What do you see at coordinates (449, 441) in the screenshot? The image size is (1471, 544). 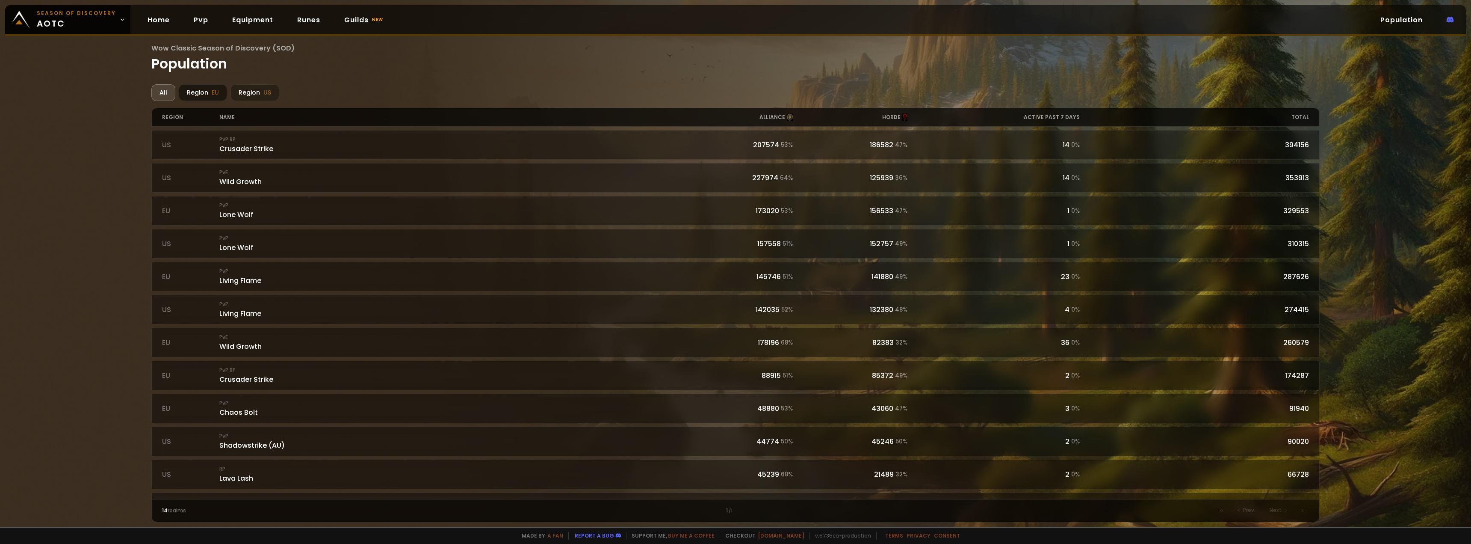 I see `div: Shadowstrike (AU)` at bounding box center [449, 441].